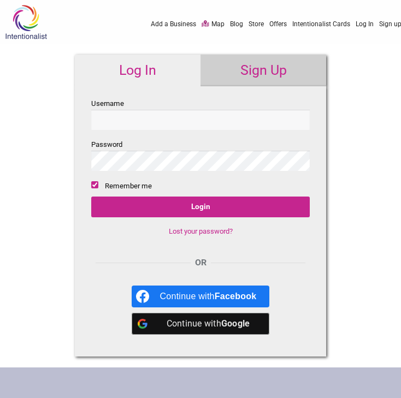  What do you see at coordinates (200, 161) in the screenshot?
I see `input: Password` at bounding box center [200, 161].